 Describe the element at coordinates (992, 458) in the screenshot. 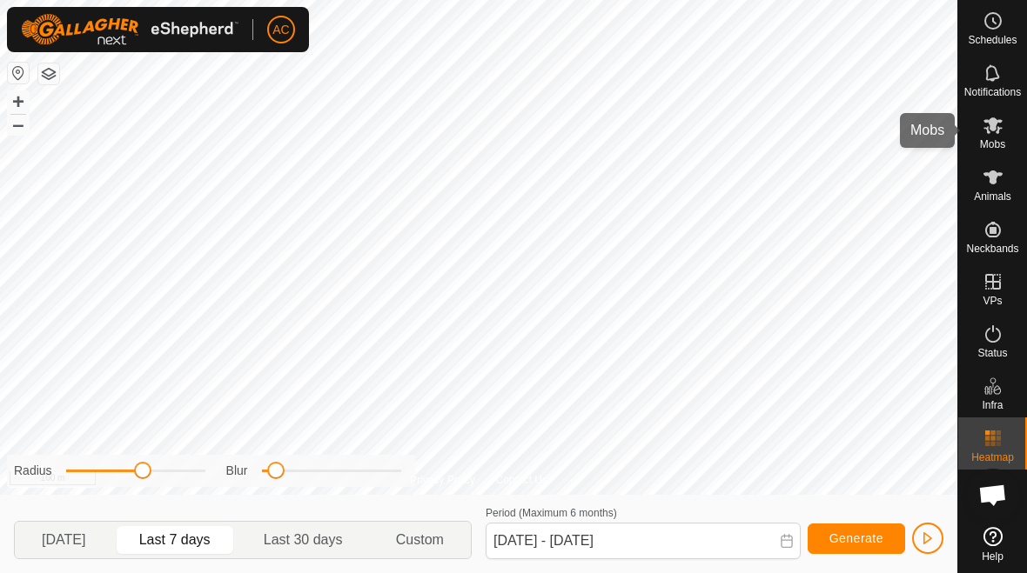

I see `span: Heatmap` at that location.